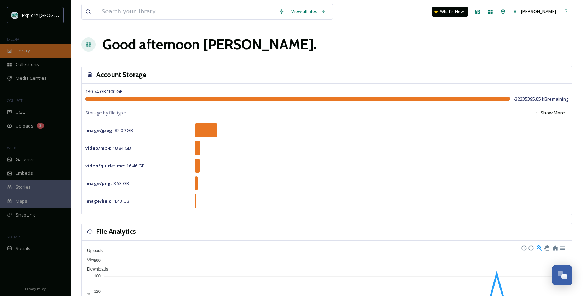 Image resolution: width=583 pixels, height=296 pixels. Describe the element at coordinates (546, 248) in the screenshot. I see `div: Panning` at that location.